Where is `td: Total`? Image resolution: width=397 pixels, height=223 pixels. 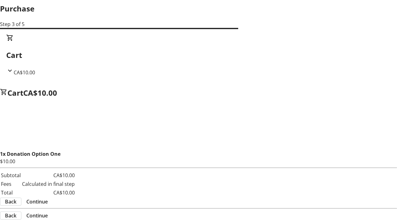
td: Total is located at coordinates (11, 193).